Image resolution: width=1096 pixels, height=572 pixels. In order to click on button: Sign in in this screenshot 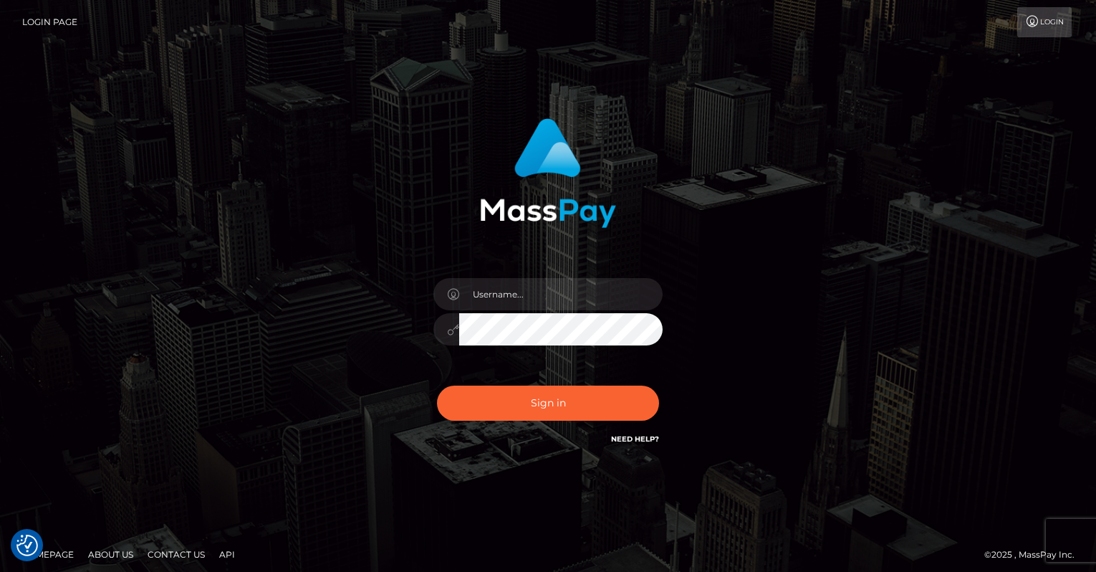, I will do `click(548, 403)`.